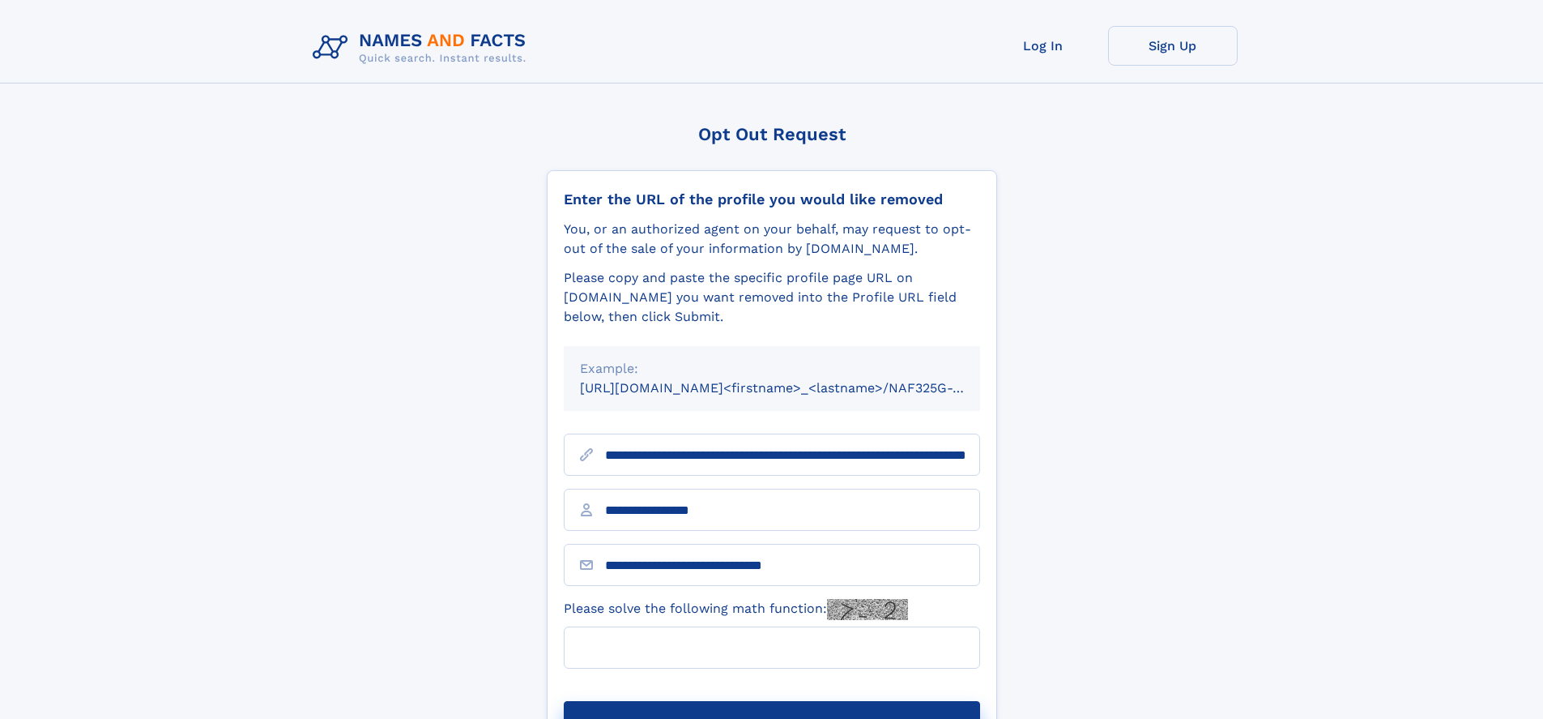 The height and width of the screenshot is (719, 1543). Describe the element at coordinates (1044, 45) in the screenshot. I see `a: Log In` at that location.